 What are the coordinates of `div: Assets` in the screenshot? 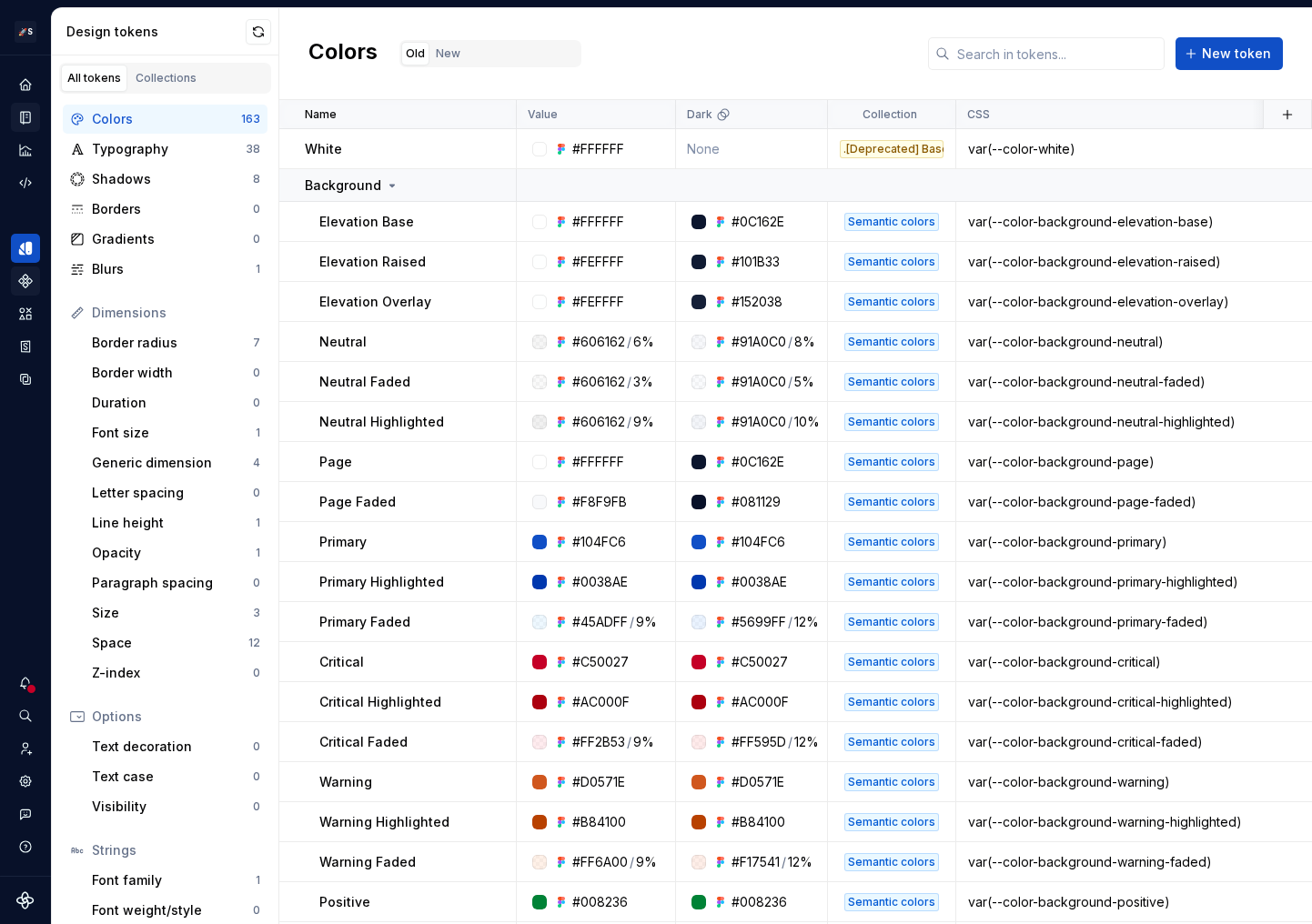 It's located at (26, 314).